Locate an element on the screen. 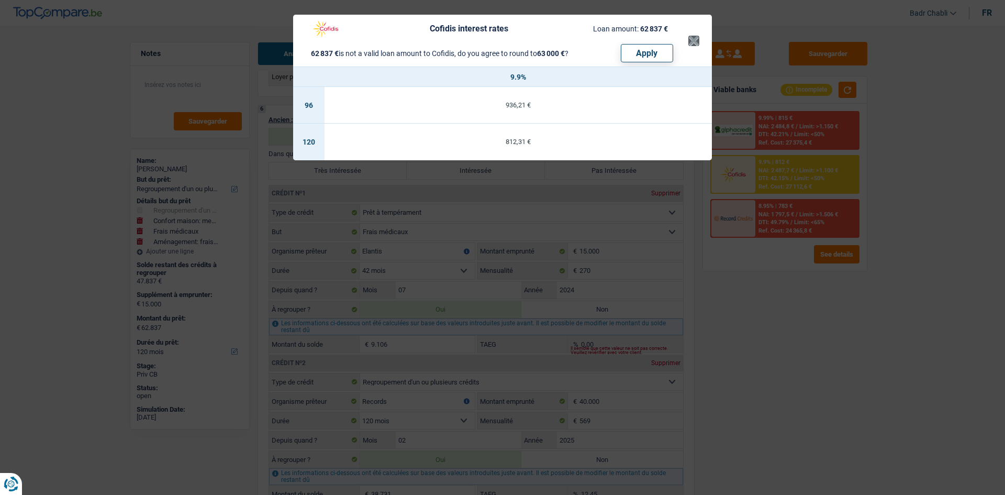 The height and width of the screenshot is (495, 1005). button: Apply is located at coordinates (647, 53).